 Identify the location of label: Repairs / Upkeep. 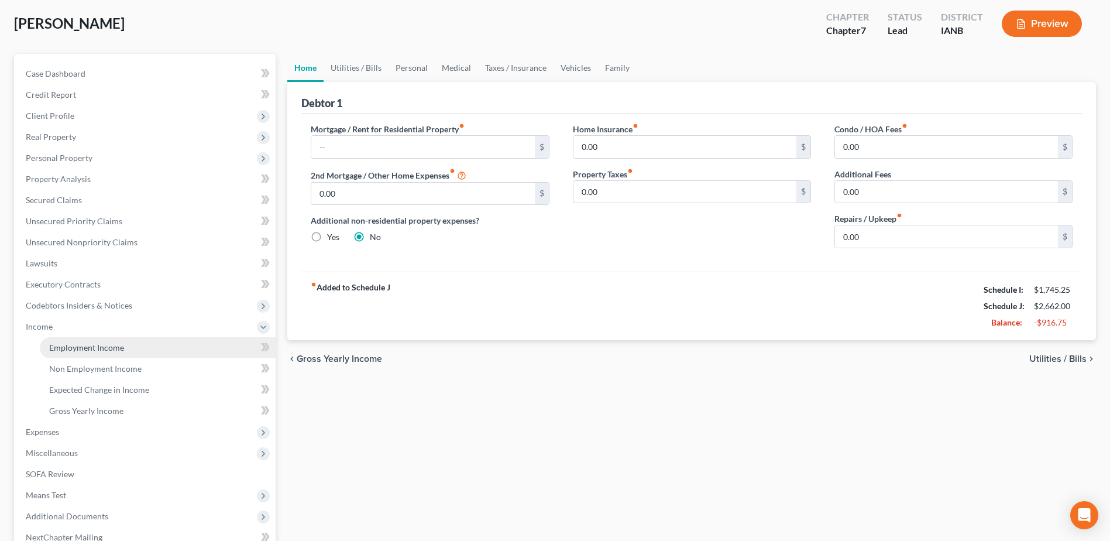
(868, 218).